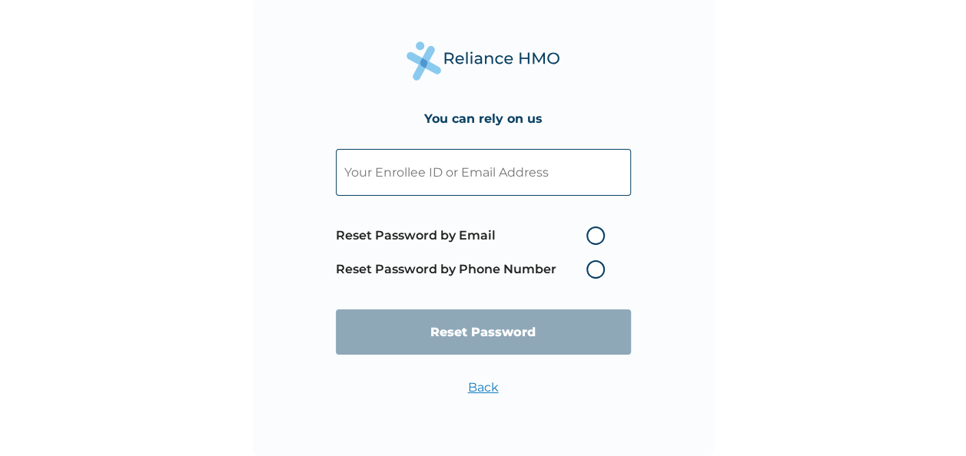 The image size is (966, 456). I want to click on input: Reset Password, so click(483, 332).